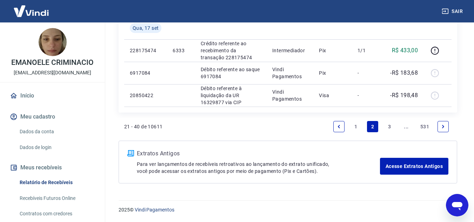  I want to click on a: Início, so click(52, 96).